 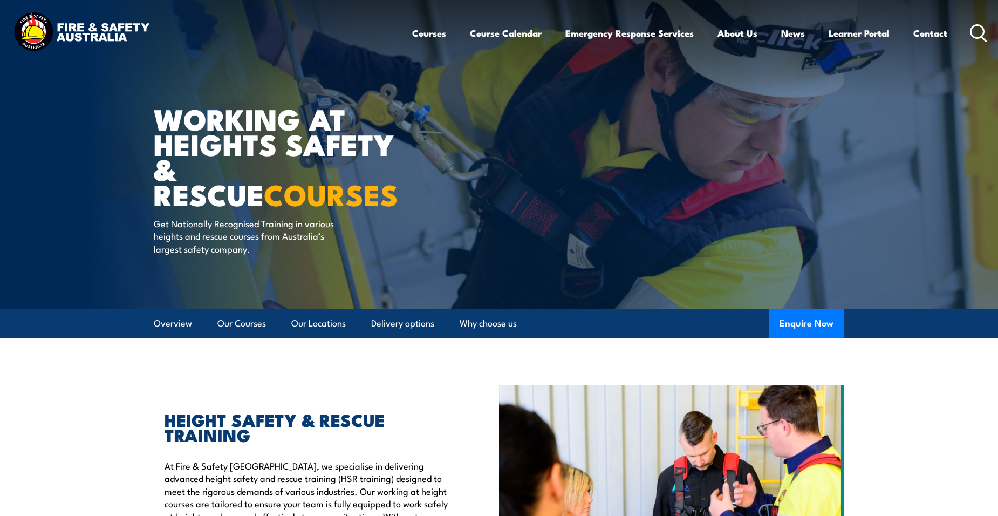 What do you see at coordinates (859, 33) in the screenshot?
I see `a: Learner Portal` at bounding box center [859, 33].